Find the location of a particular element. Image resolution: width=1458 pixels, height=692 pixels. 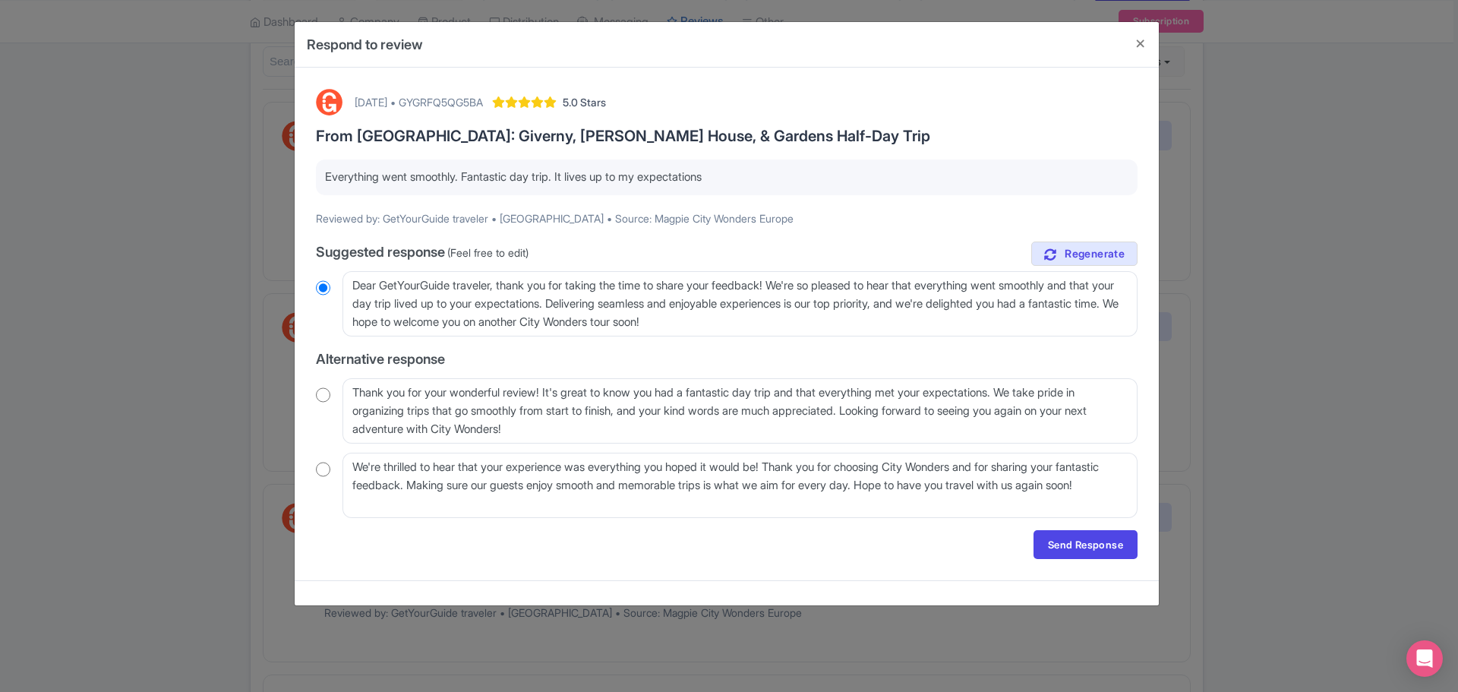

p: Everything went smoothly. Fantastic day trip. It lives up to my expectations is located at coordinates (727, 177).